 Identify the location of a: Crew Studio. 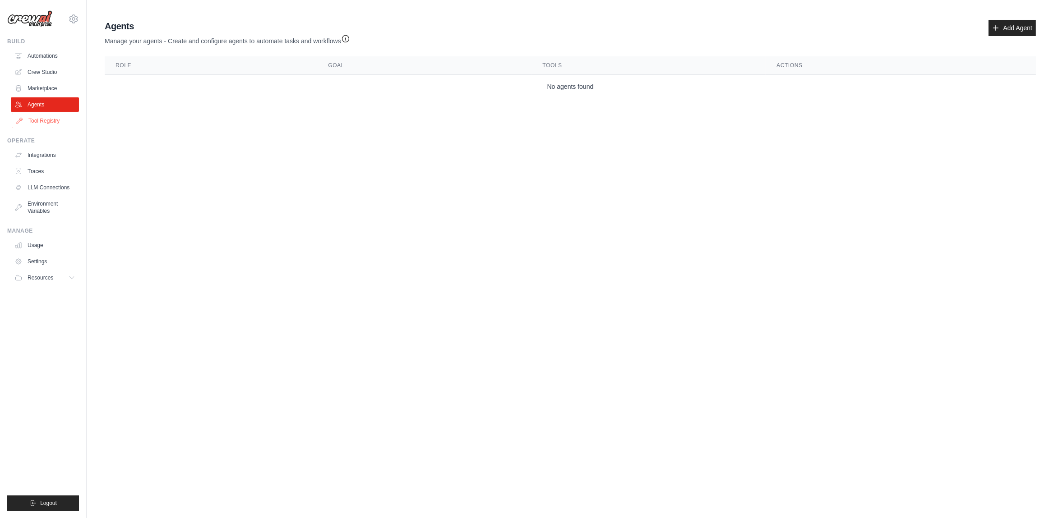
(45, 72).